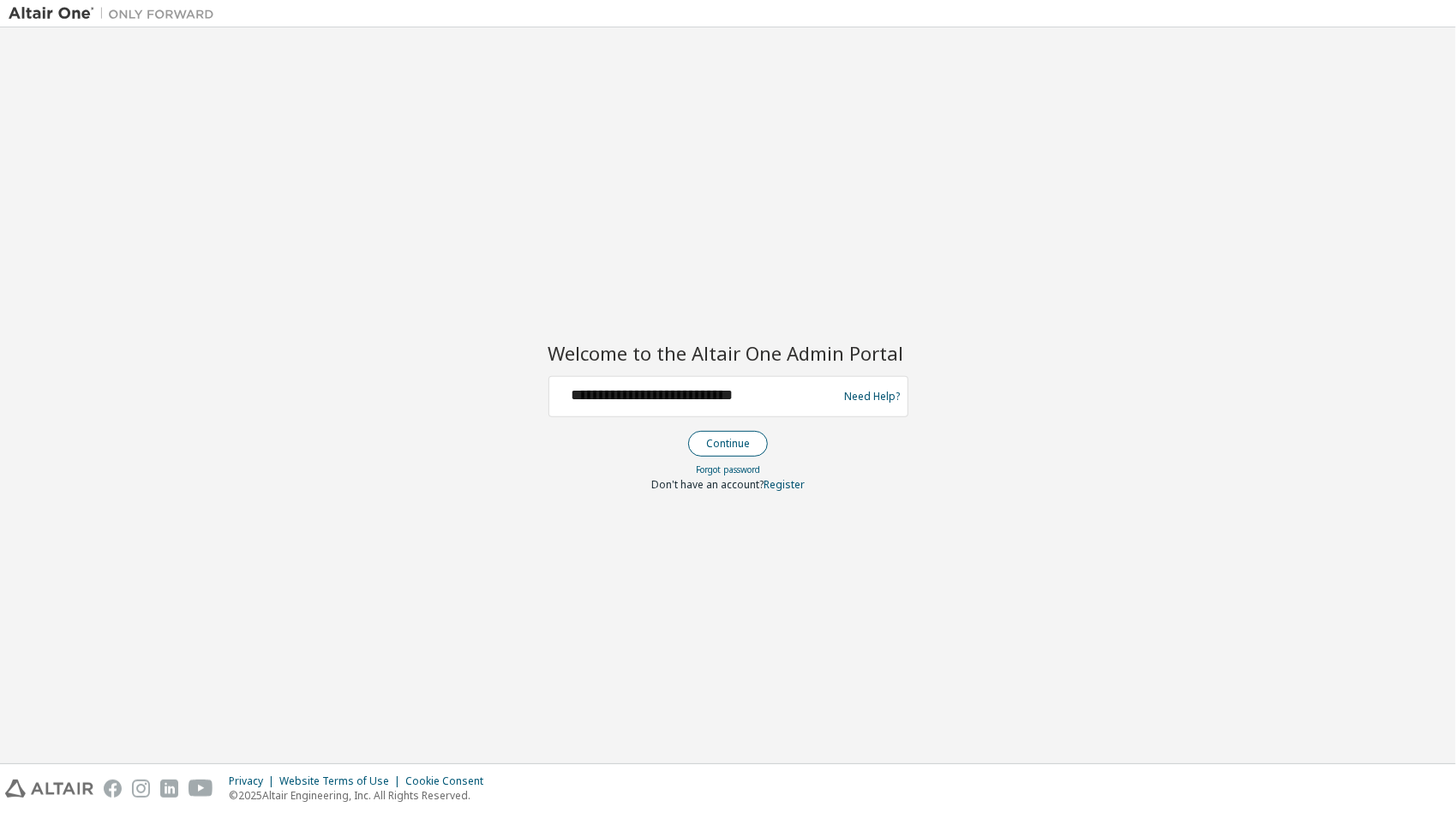 The image size is (1456, 813). What do you see at coordinates (449, 782) in the screenshot?
I see `div: Cookie Consent` at bounding box center [449, 782].